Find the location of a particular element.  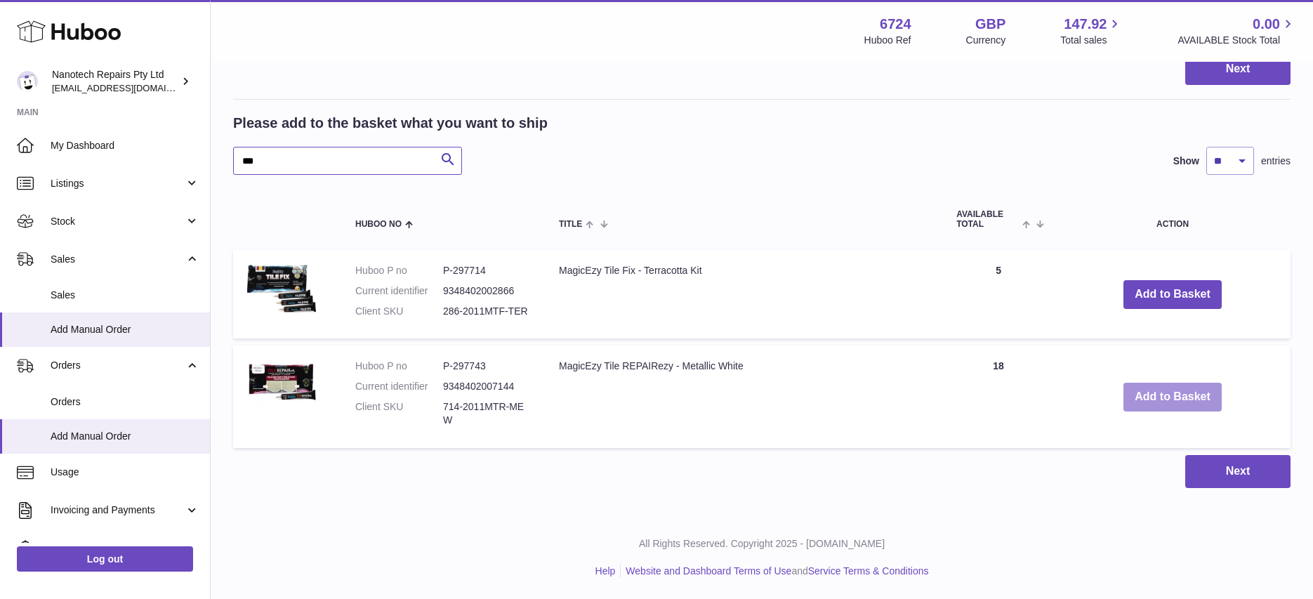

div: Currency is located at coordinates (986, 40).